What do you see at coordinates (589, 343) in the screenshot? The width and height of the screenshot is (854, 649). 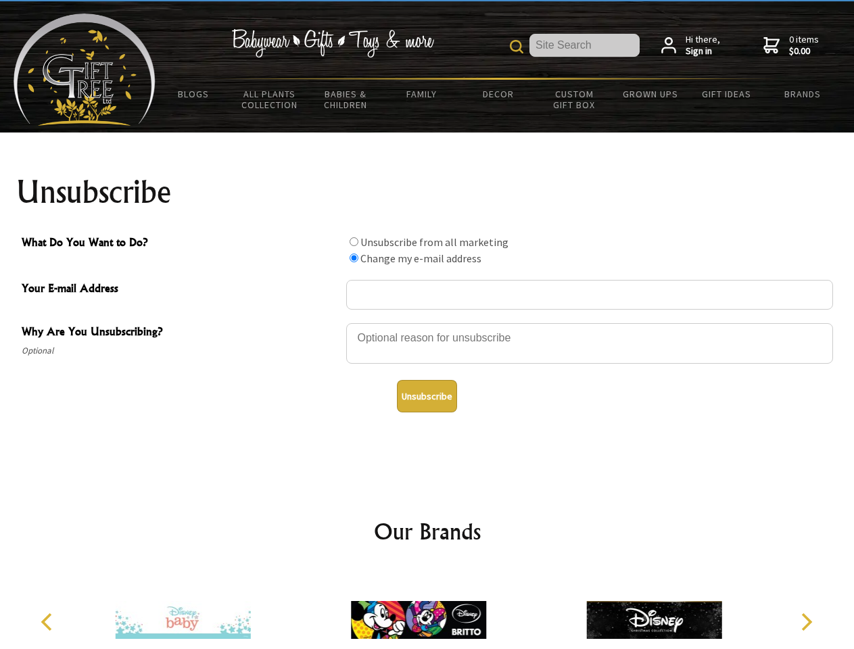 I see `textarea: Why Are You Unsubscribing?` at bounding box center [589, 343].